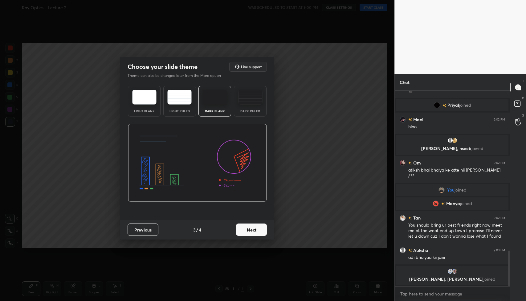 Image resolution: width=526 pixels, height=301 pixels. I want to click on h4: 4, so click(200, 230).